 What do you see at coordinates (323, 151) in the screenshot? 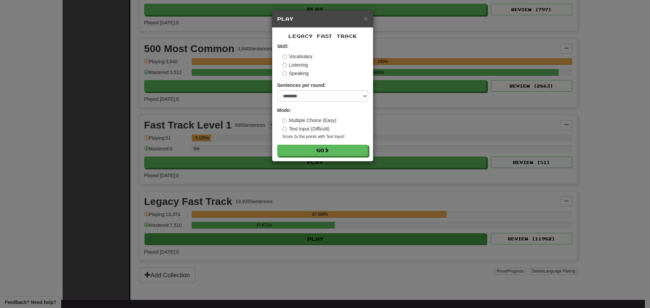
I see `button: Go` at bounding box center [323, 151].